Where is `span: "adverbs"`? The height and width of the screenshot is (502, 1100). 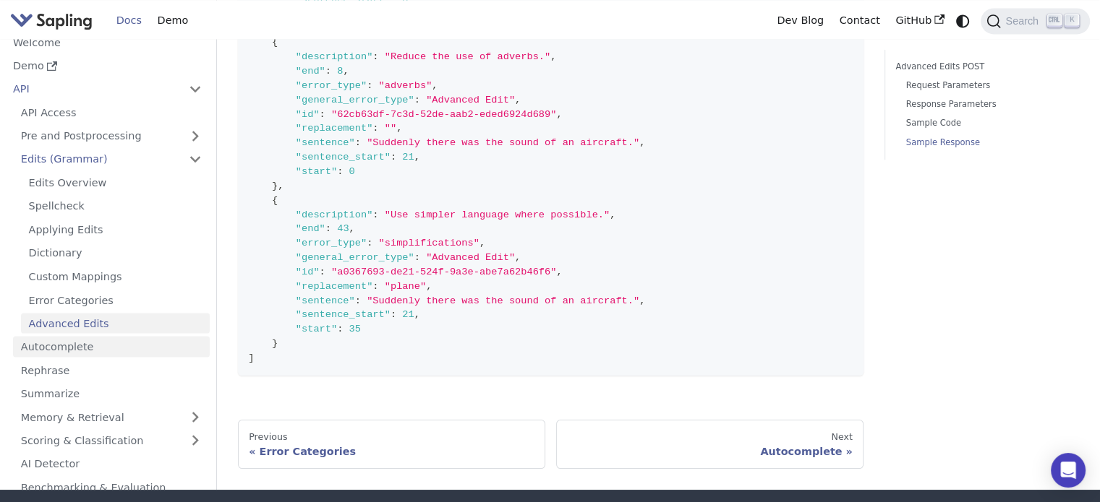
span: "adverbs" is located at coordinates (406, 85).